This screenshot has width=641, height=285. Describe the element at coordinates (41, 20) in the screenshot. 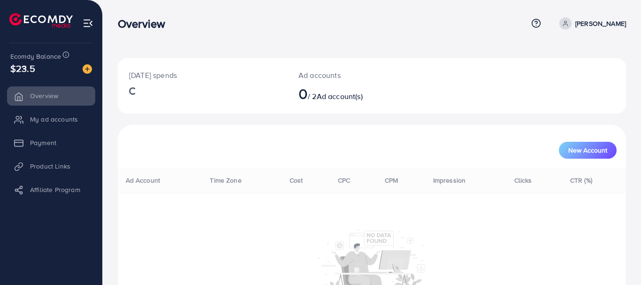

I see `img: logo` at that location.